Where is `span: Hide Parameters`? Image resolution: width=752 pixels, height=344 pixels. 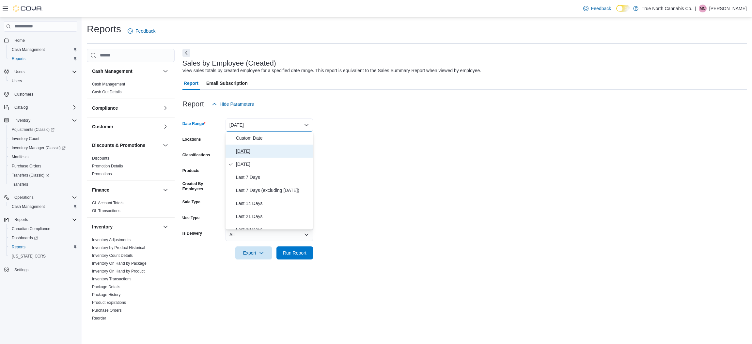
span: Hide Parameters is located at coordinates (237, 104).